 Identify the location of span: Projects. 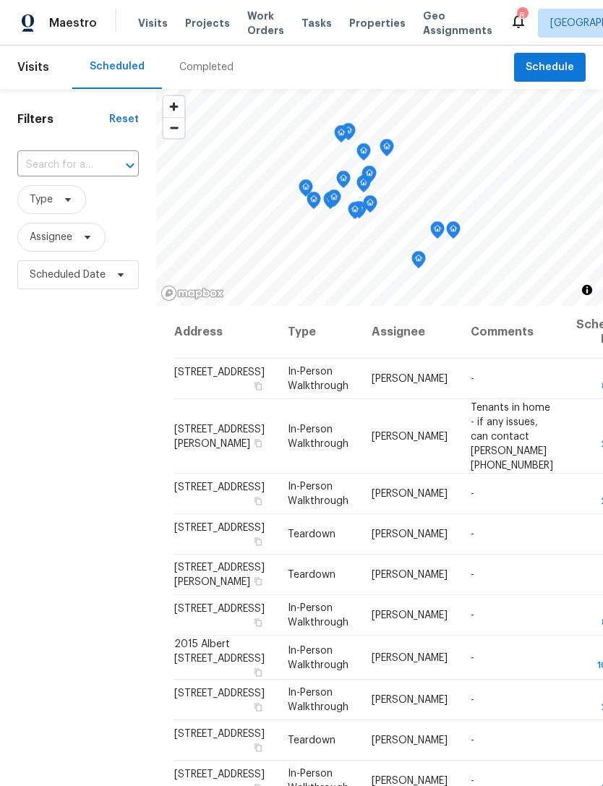
(207, 23).